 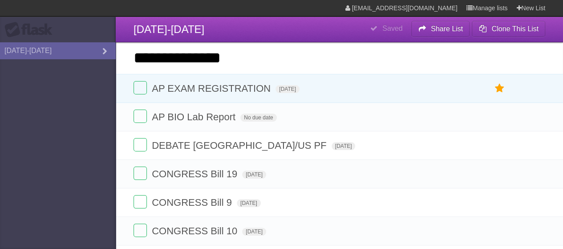 What do you see at coordinates (195, 230) in the screenshot?
I see `span: CONGRESS Bill 10` at bounding box center [195, 230].